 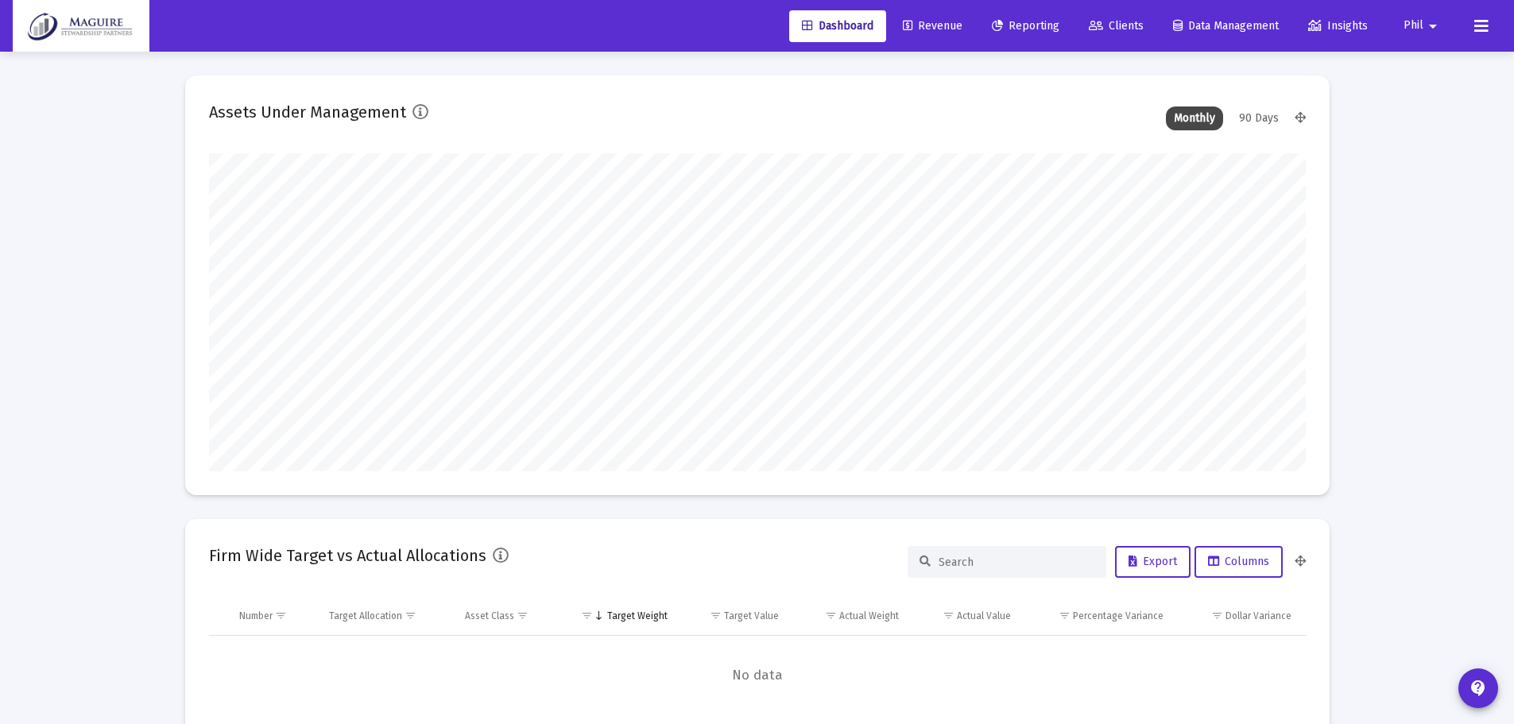 I want to click on td: Column Dollar Variance, so click(x=1240, y=616).